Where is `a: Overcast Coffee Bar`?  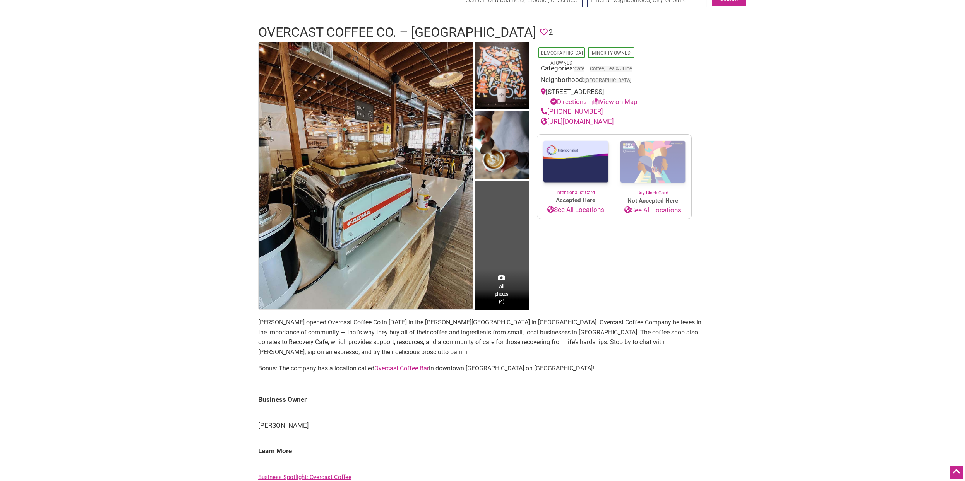 a: Overcast Coffee Bar is located at coordinates (401, 368).